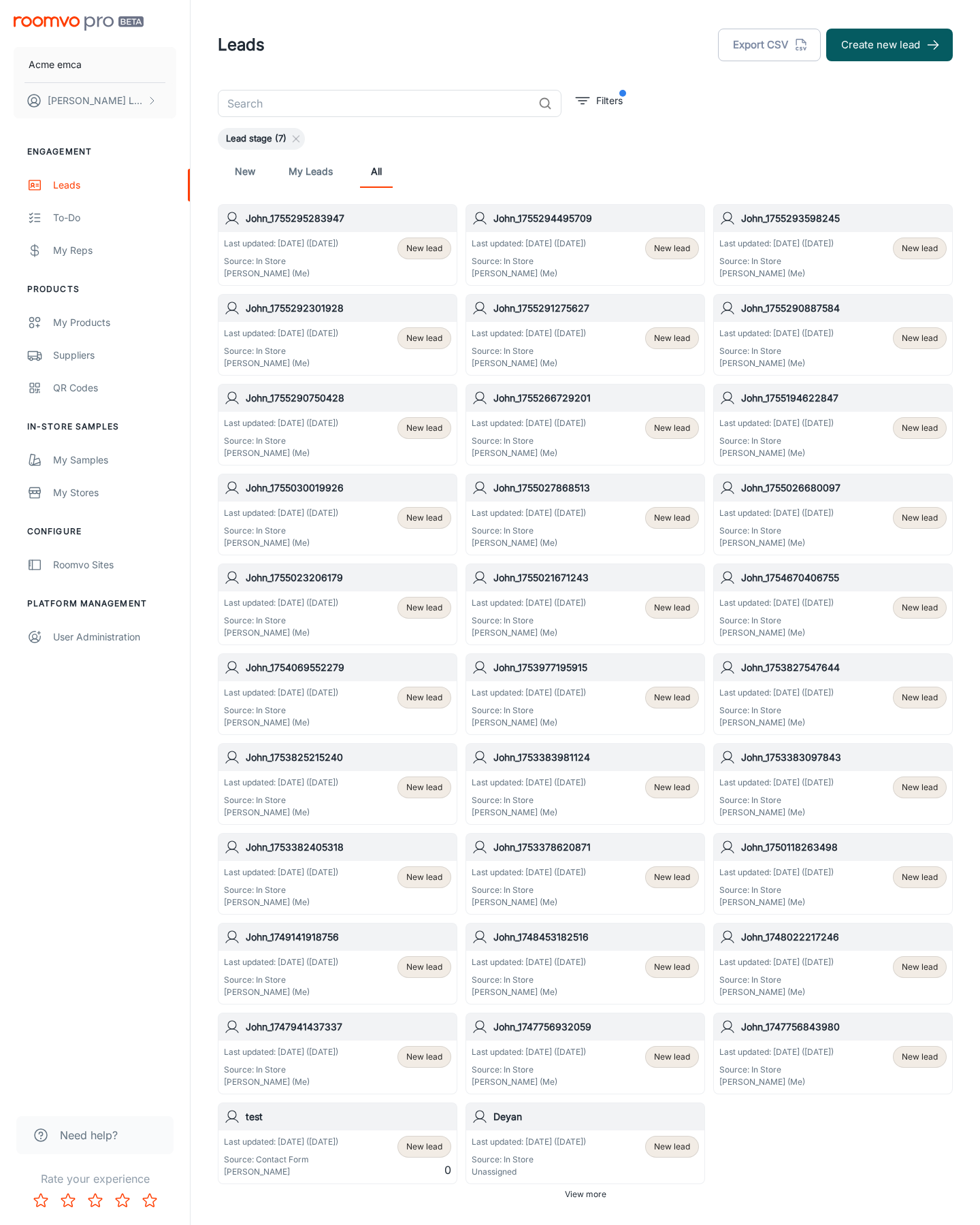 The width and height of the screenshot is (980, 1225). Describe the element at coordinates (348, 1117) in the screenshot. I see `h6: test` at that location.